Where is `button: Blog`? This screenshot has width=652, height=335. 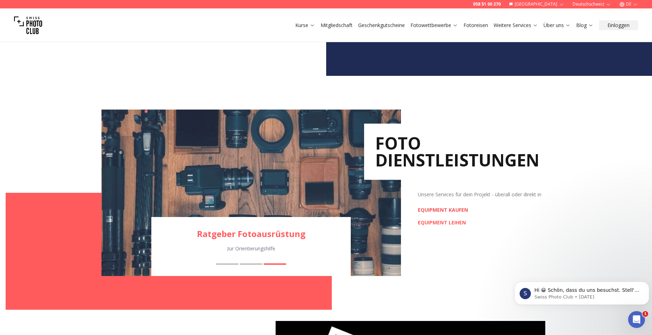
button: Blog is located at coordinates (585, 25).